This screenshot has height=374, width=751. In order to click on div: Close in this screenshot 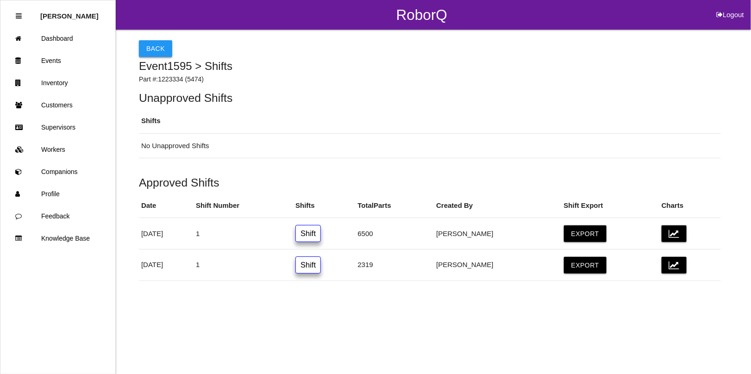, I will do `click(19, 16)`.